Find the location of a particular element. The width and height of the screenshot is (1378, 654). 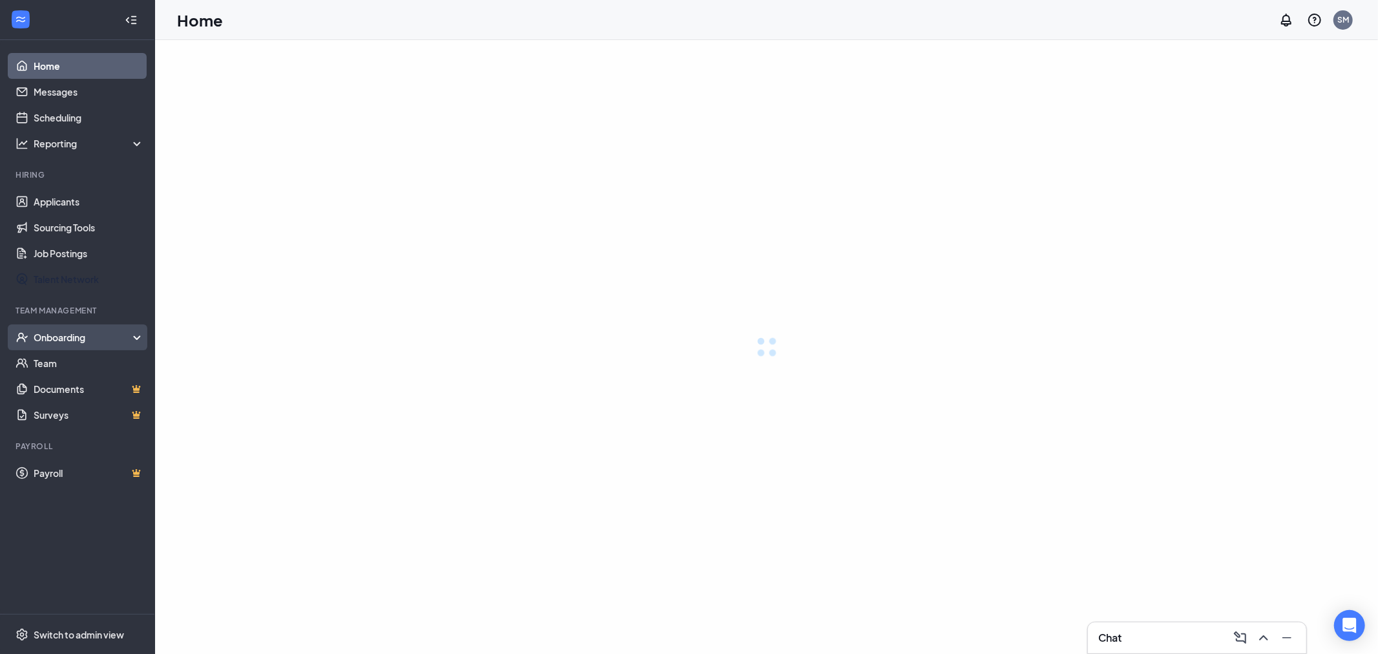

a: Job Postings is located at coordinates (89, 253).